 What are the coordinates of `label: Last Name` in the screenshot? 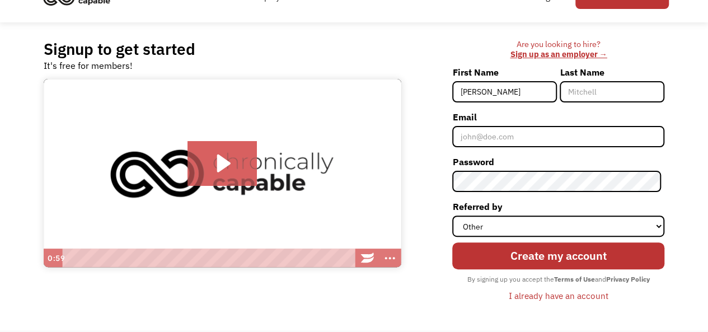 It's located at (612, 72).